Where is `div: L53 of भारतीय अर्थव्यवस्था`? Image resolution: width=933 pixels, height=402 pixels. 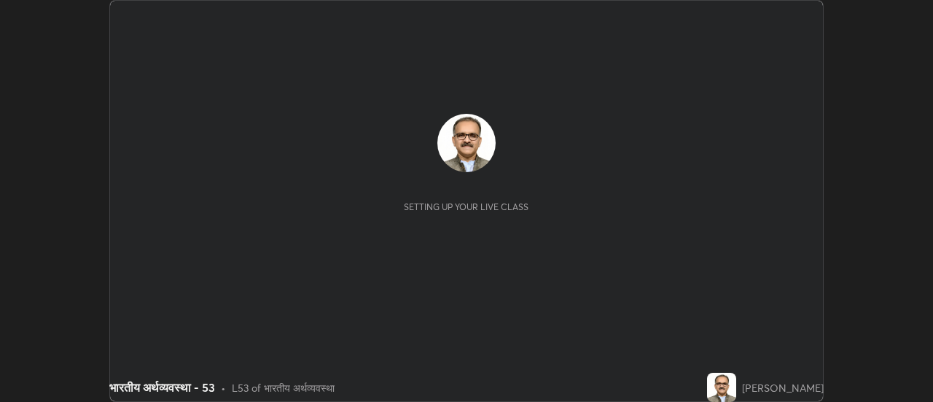 div: L53 of भारतीय अर्थव्यवस्था is located at coordinates (283, 387).